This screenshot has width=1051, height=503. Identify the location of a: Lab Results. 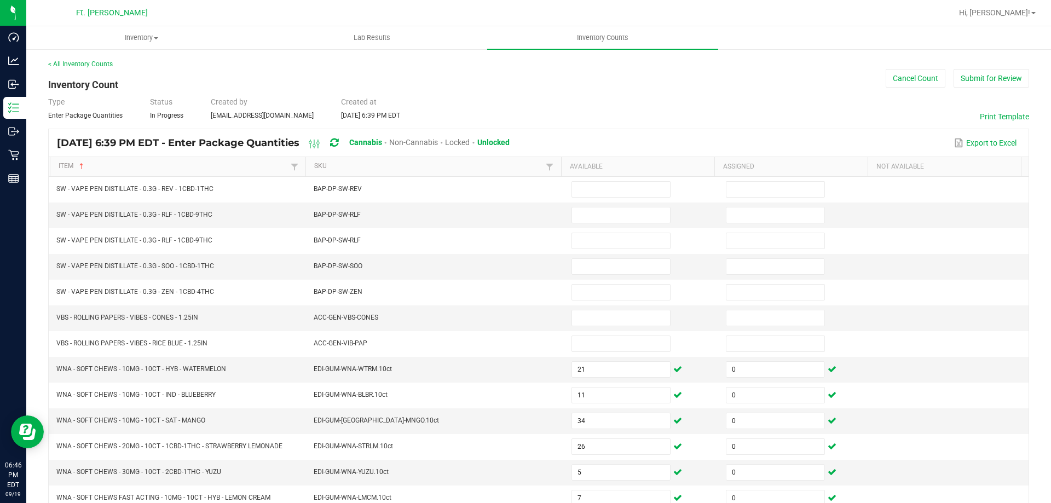
(372, 38).